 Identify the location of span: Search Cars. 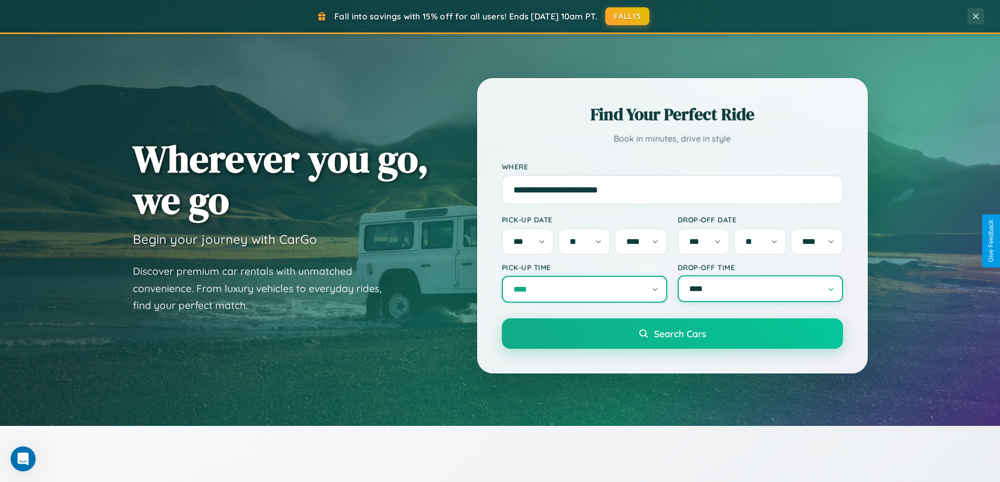
(680, 334).